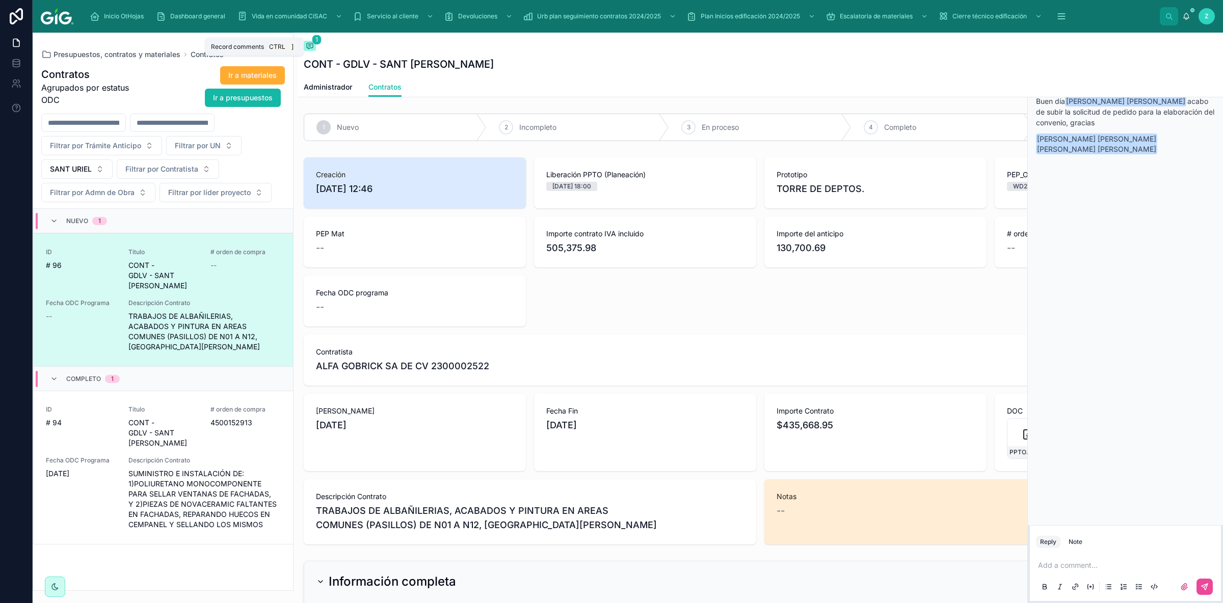 This screenshot has height=603, width=1223. I want to click on span: 130,700.69, so click(876, 248).